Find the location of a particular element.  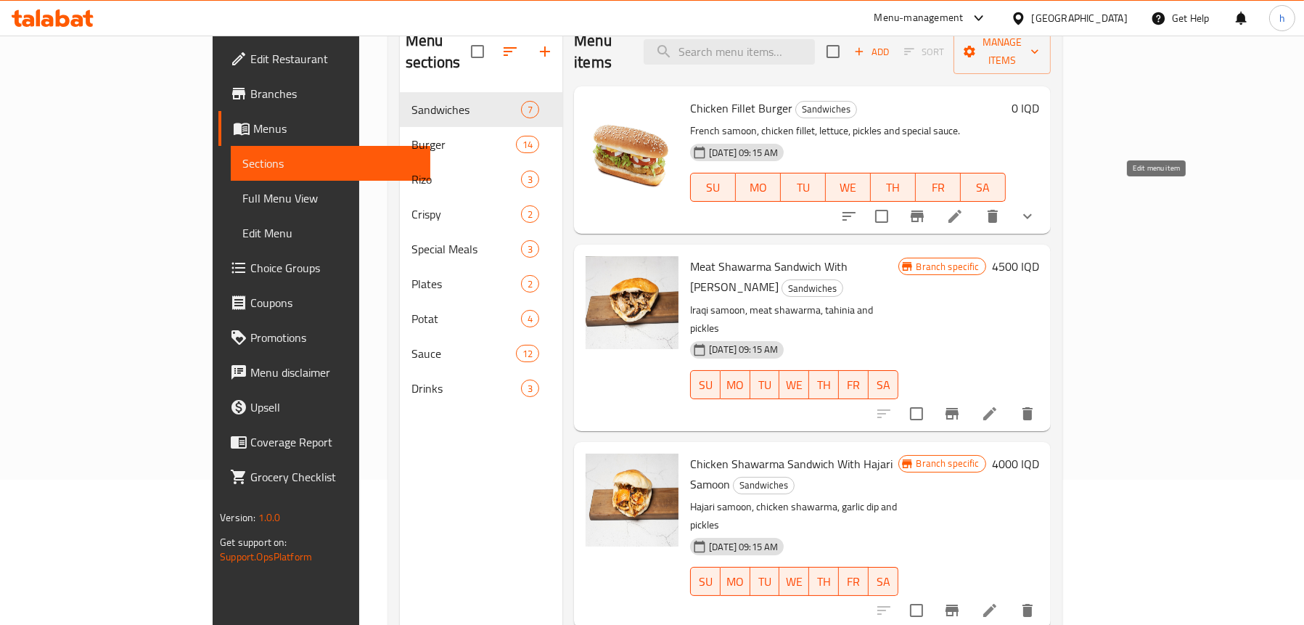

span: Plates is located at coordinates (466, 284).